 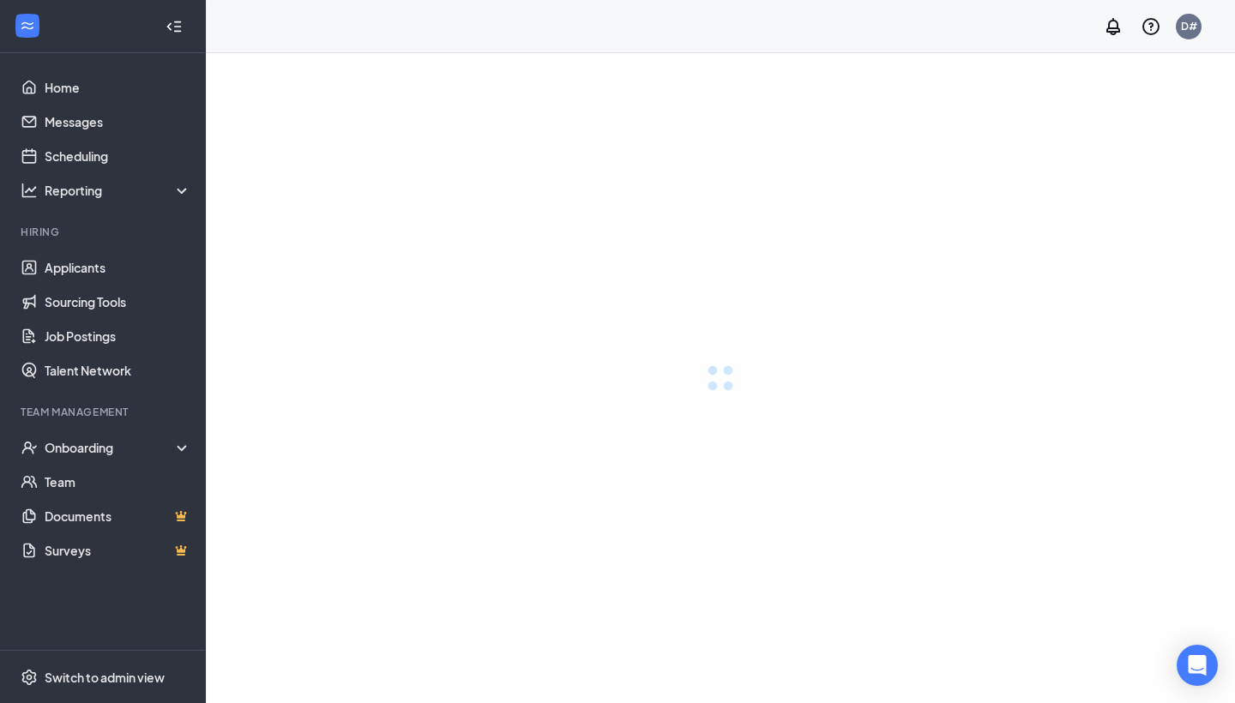 I want to click on div: Team Management, so click(x=104, y=412).